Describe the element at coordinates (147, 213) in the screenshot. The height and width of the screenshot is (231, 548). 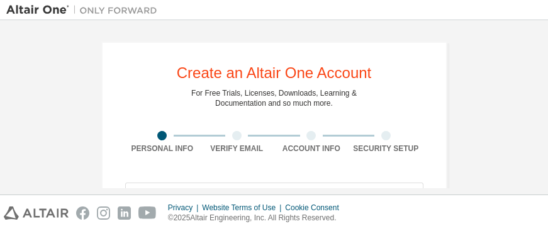
I see `img: youtube.svg` at that location.